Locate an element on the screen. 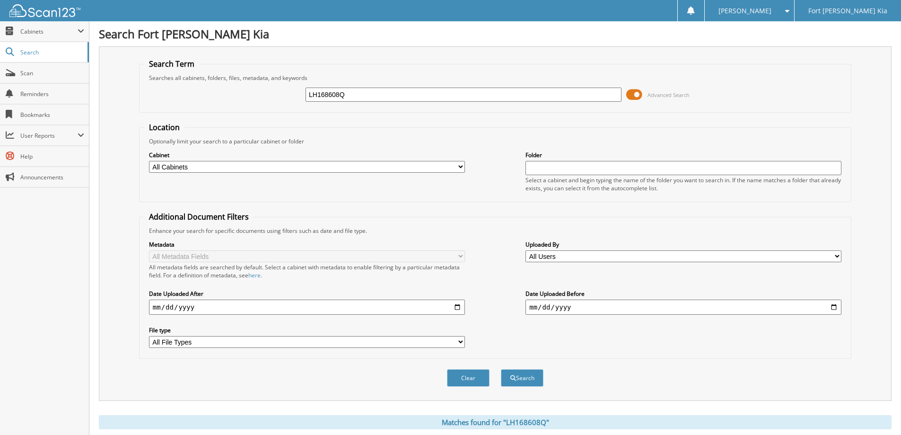 The image size is (901, 435). label: Date Uploaded After is located at coordinates (307, 293).